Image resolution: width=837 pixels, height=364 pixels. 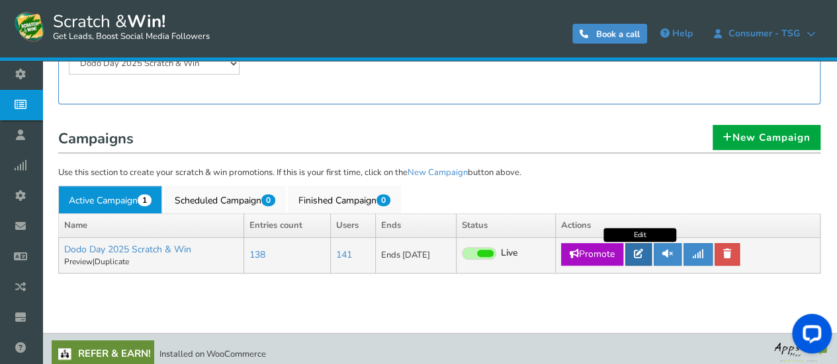 What do you see at coordinates (257, 255) in the screenshot?
I see `a: 138` at bounding box center [257, 255].